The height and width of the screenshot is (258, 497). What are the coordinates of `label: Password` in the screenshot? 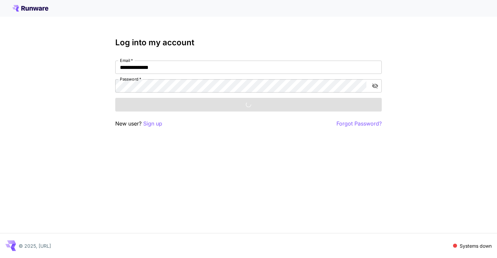 It's located at (131, 79).